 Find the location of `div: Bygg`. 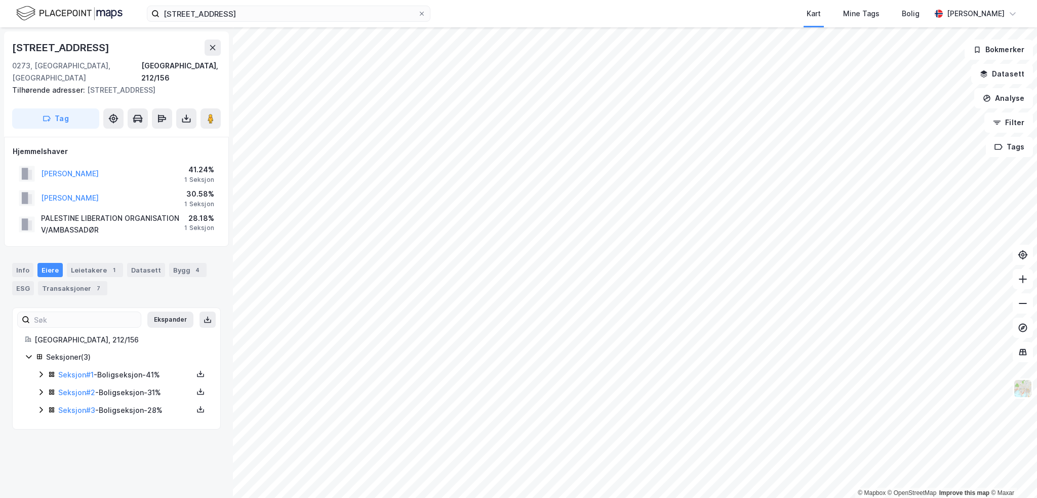

div: Bygg is located at coordinates (188, 270).